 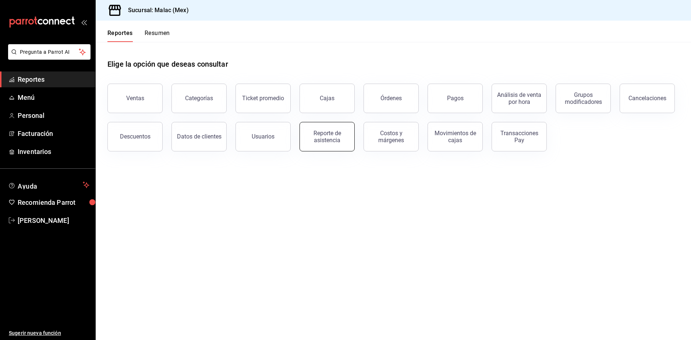 I want to click on span: Sugerir nueva función, so click(x=49, y=333).